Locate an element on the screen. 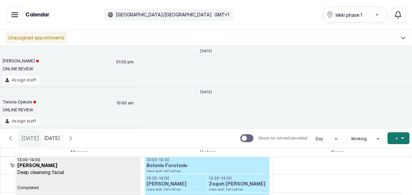  span: Victoria is located at coordinates (209, 152).